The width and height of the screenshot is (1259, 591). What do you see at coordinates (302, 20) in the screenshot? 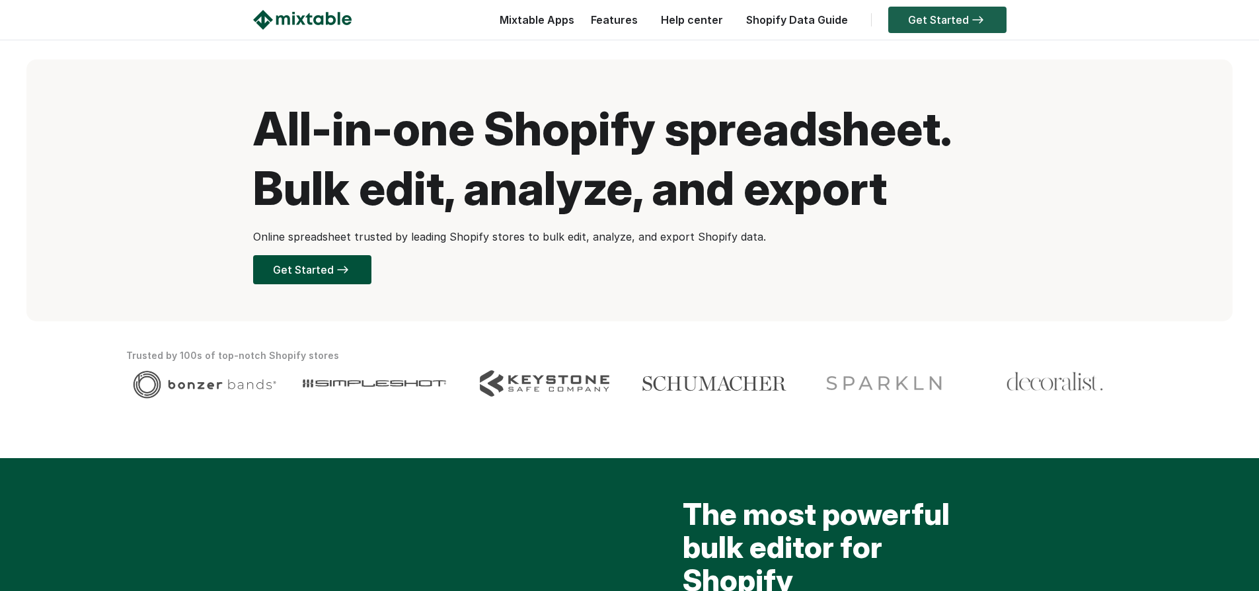
I see `img: Mixtable logo` at bounding box center [302, 20].